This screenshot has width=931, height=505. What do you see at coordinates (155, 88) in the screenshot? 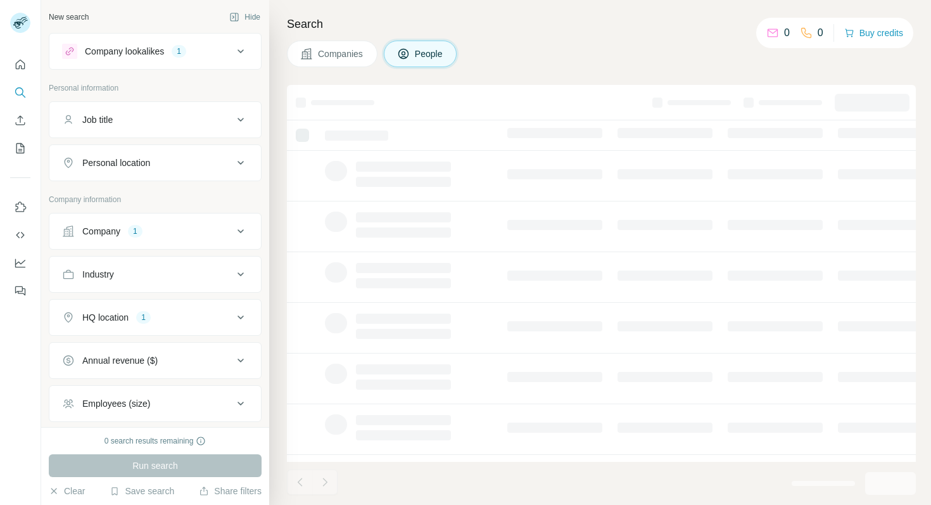
I see `p: Personal information` at bounding box center [155, 88].